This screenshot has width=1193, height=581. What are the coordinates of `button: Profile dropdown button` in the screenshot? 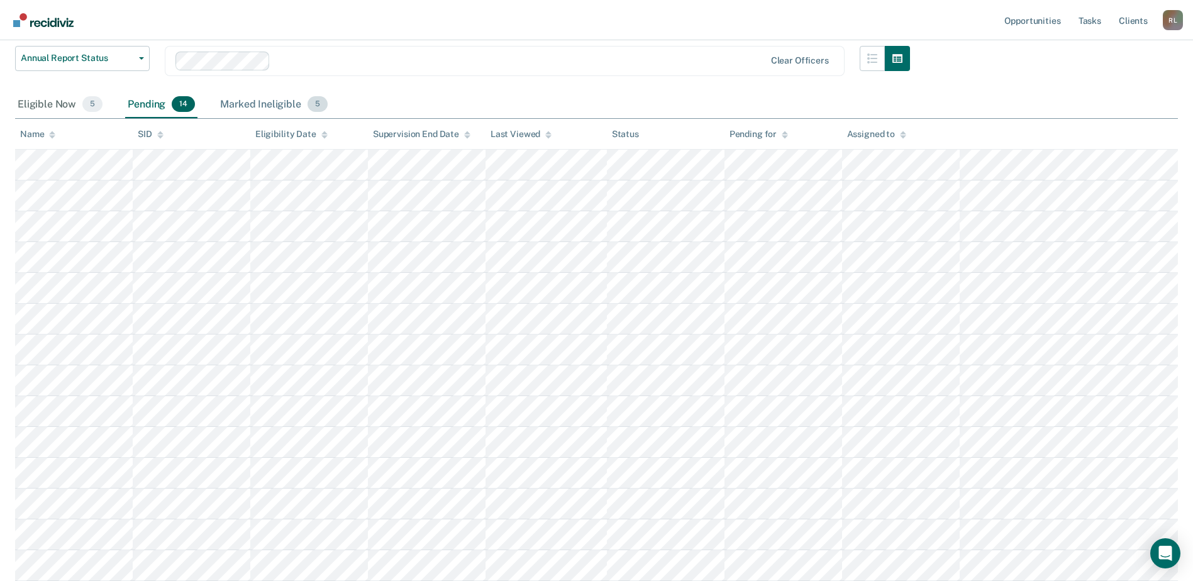 It's located at (1173, 20).